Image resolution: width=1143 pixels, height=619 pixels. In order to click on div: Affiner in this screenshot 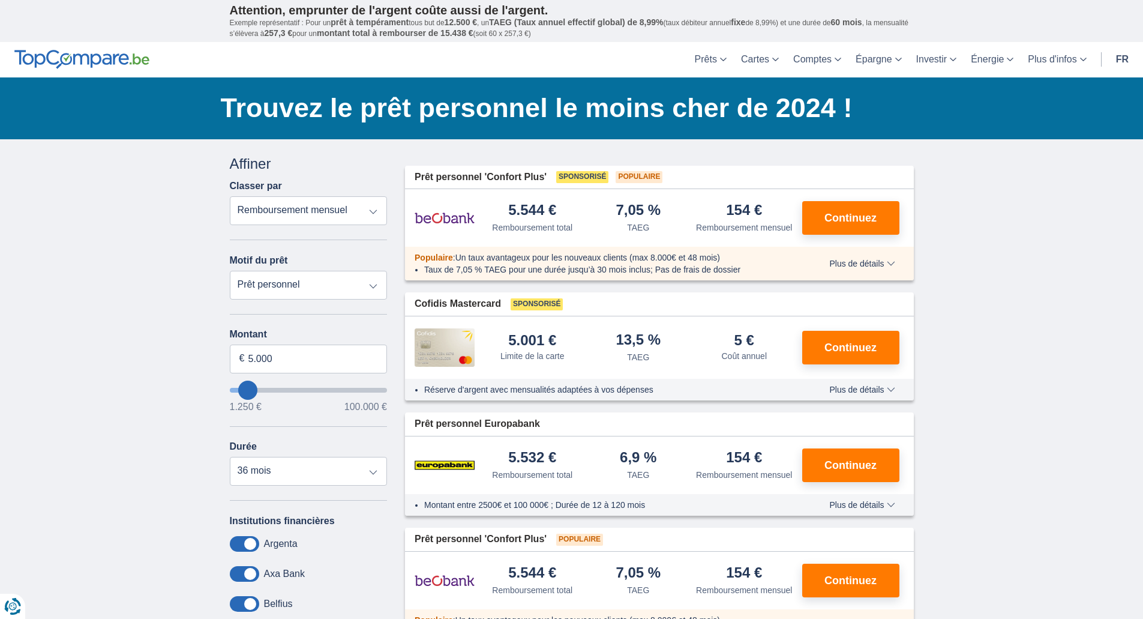, I will do `click(308, 164)`.